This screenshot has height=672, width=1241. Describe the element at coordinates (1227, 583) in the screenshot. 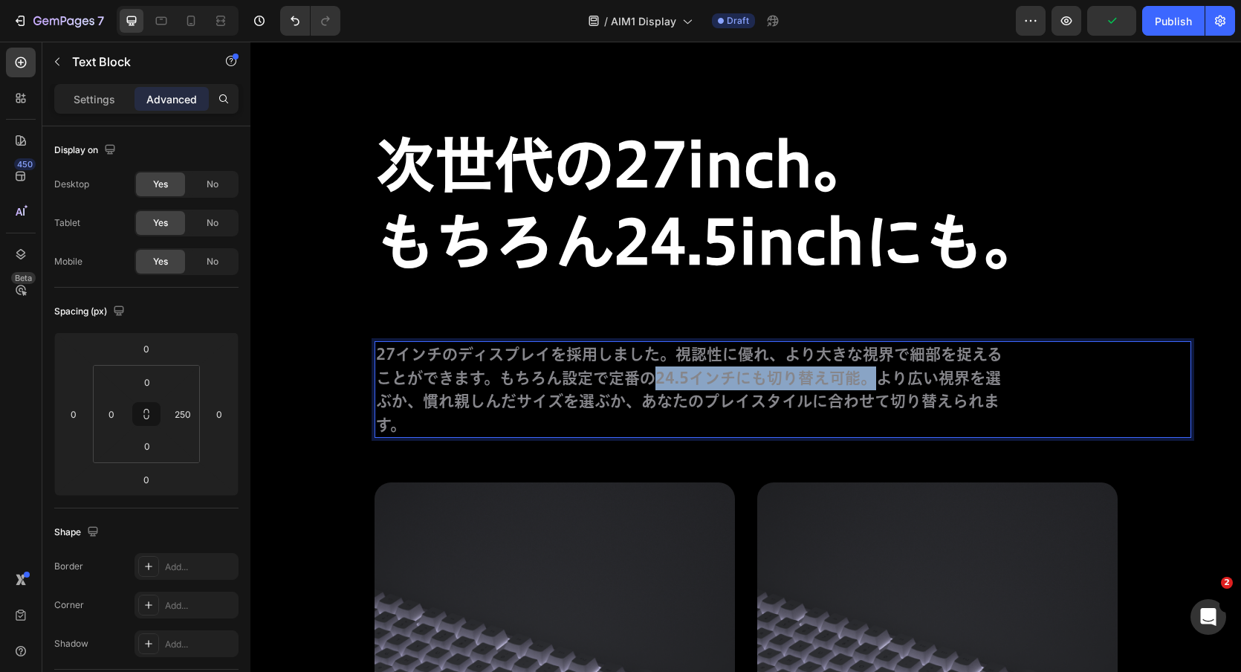

I see `span: 2` at that location.